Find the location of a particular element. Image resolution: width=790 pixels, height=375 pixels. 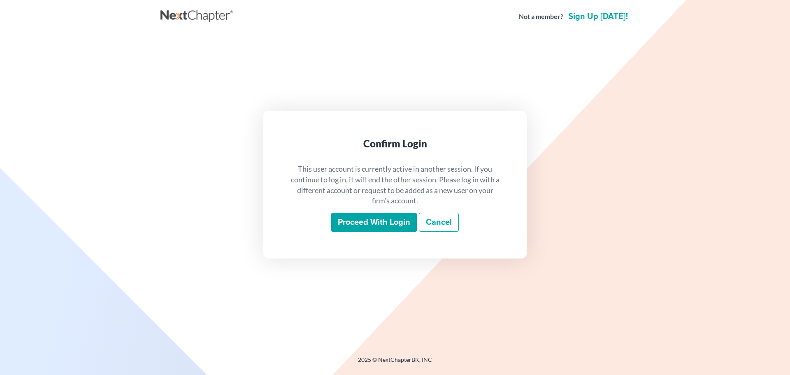

div: Confirm Login is located at coordinates (395, 144).